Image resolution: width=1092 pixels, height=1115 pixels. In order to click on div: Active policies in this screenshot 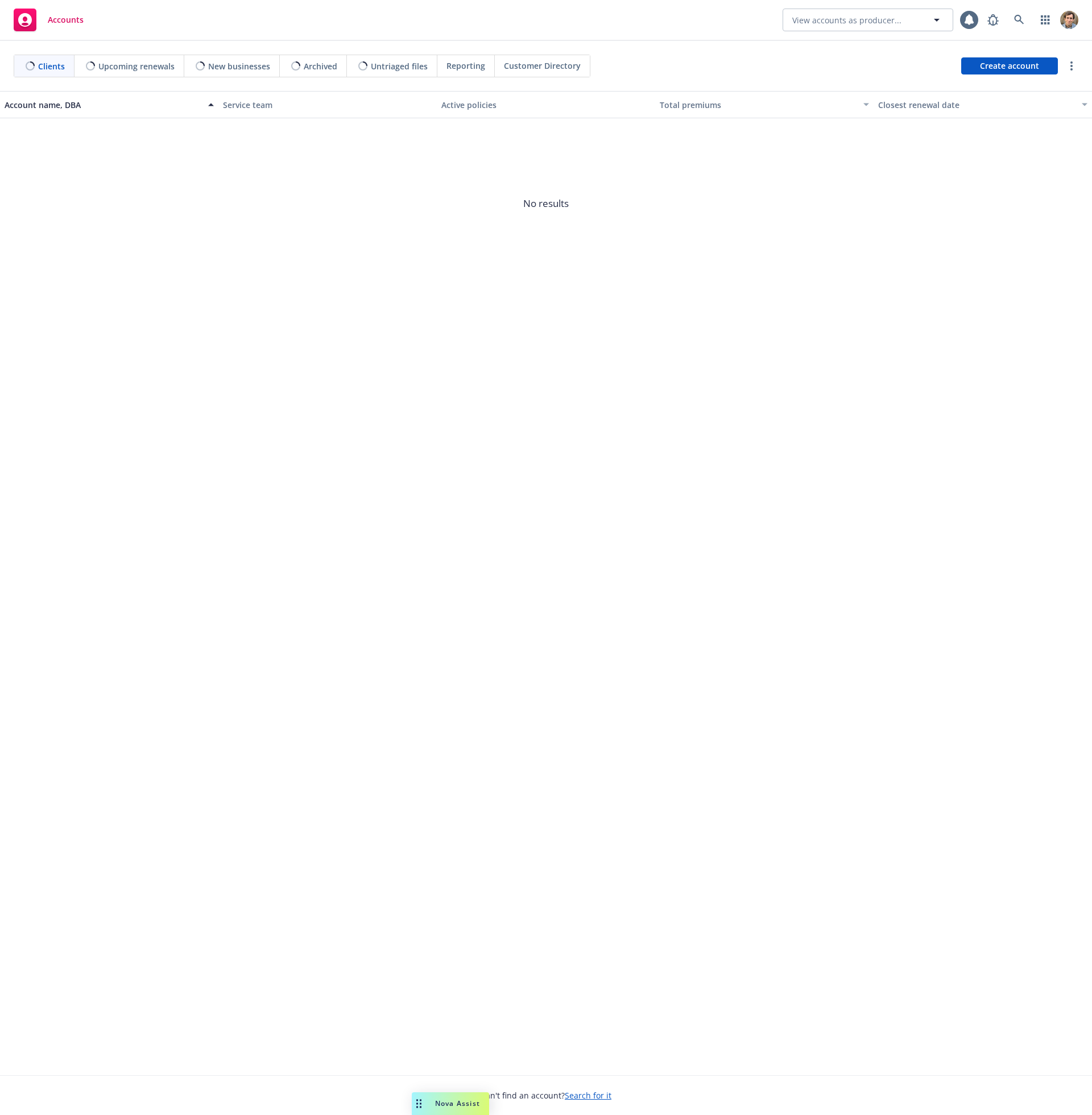, I will do `click(546, 105)`.